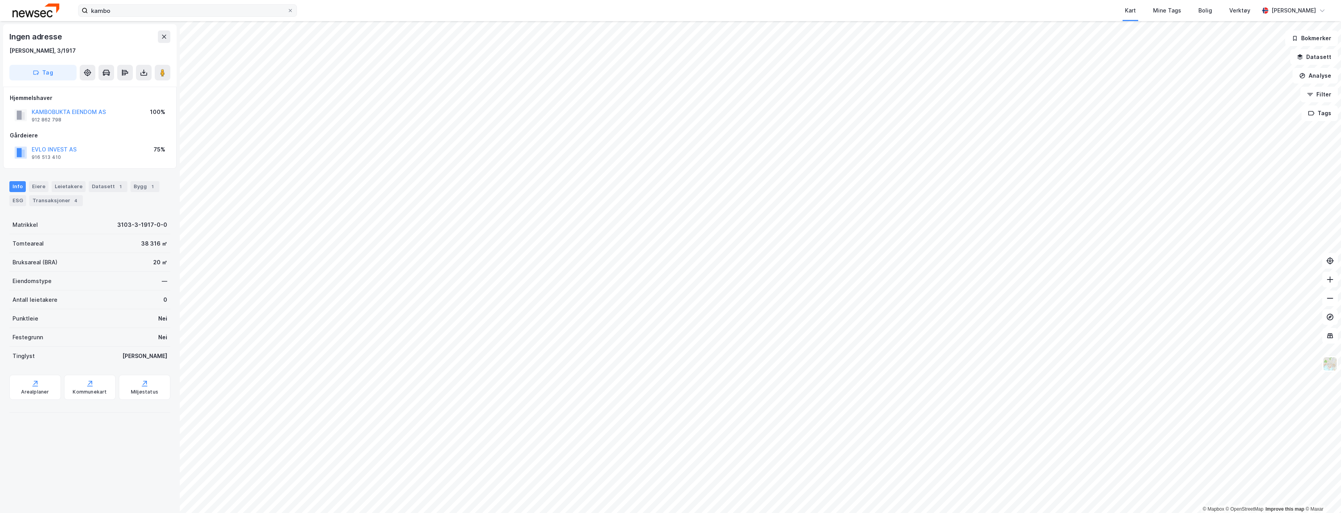  I want to click on button: Analyse, so click(1315, 76).